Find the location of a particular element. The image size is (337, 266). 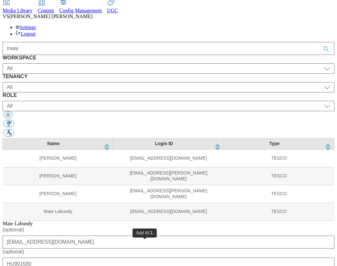

a: Logout is located at coordinates (26, 34).